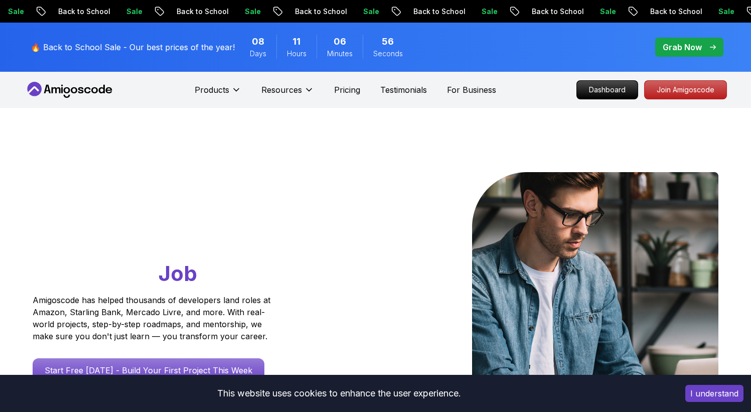  I want to click on span: 11 Hours, so click(296, 42).